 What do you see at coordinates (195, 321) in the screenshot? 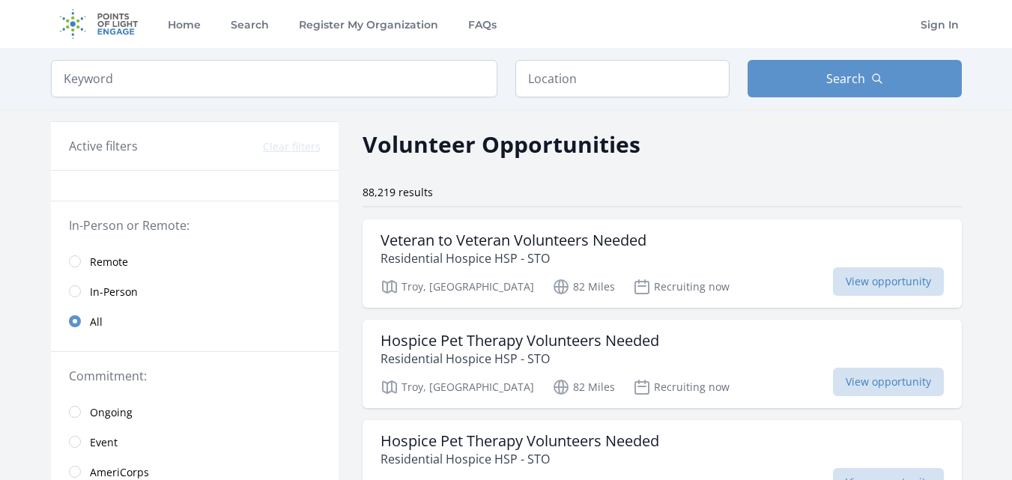
I see `a: All` at bounding box center [195, 321].